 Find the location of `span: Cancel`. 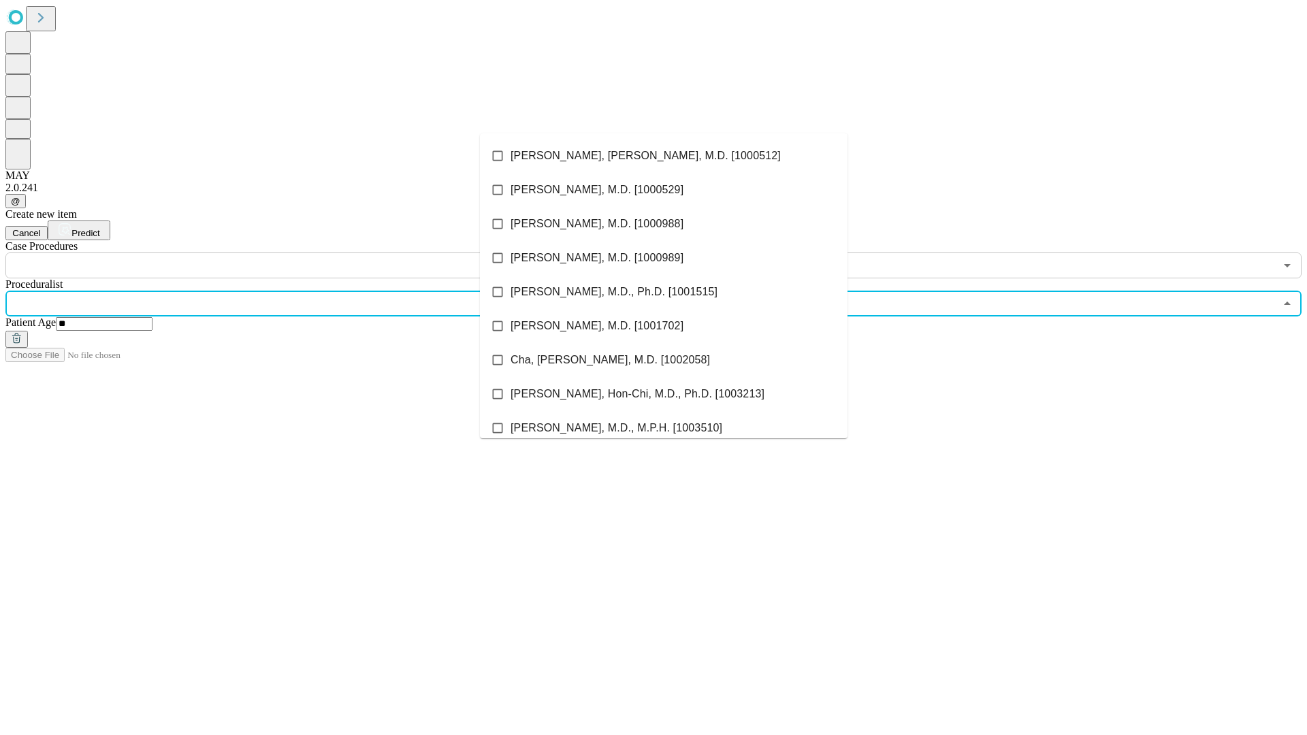

span: Cancel is located at coordinates (27, 233).